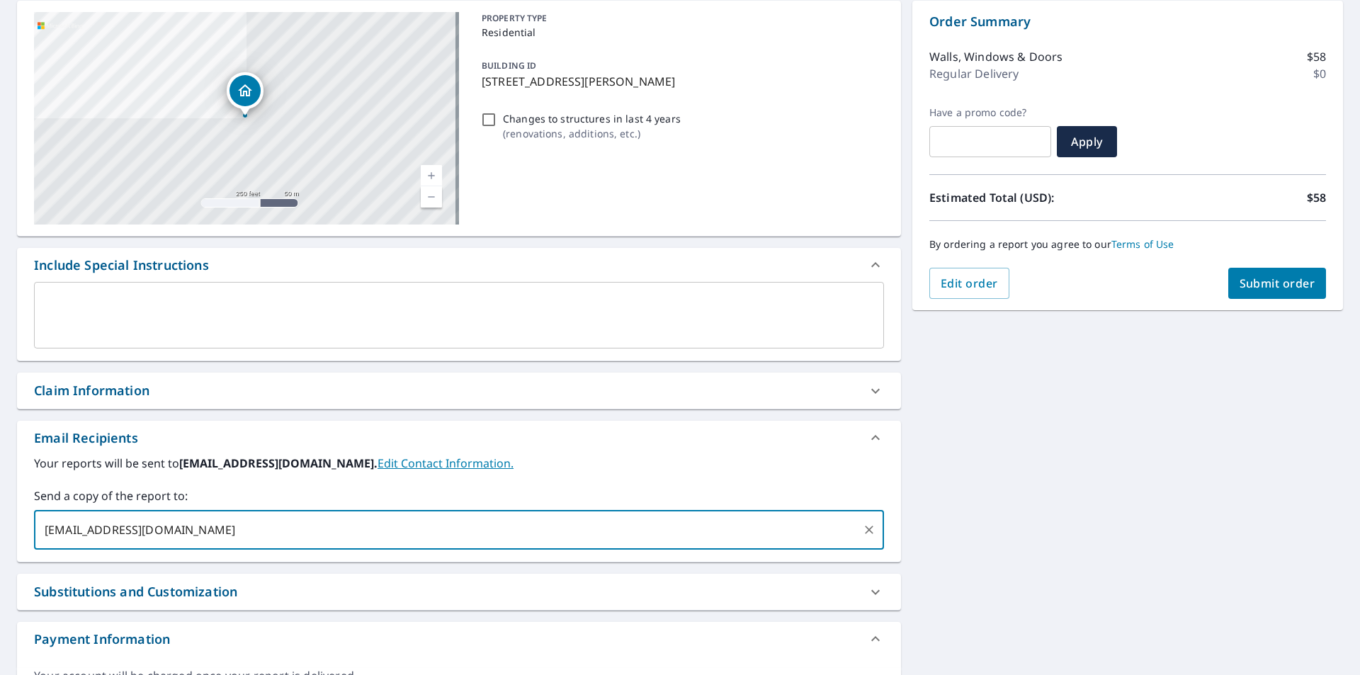 The width and height of the screenshot is (1360, 675). Describe the element at coordinates (1128, 244) in the screenshot. I see `p: By ordering a report you agree to our` at that location.